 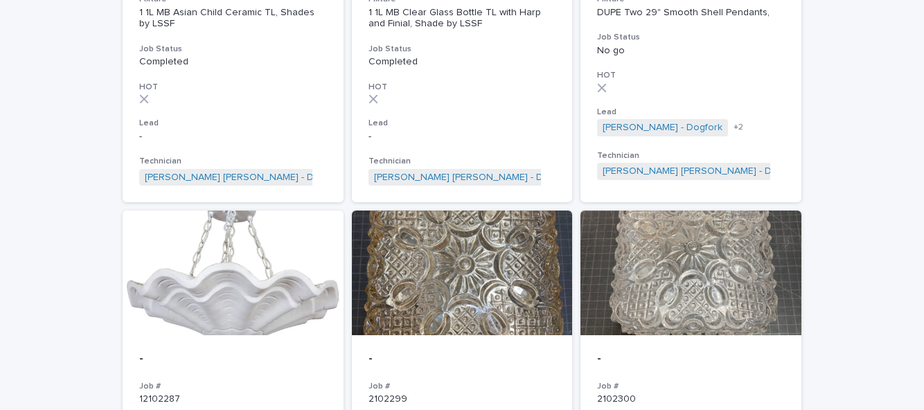 What do you see at coordinates (690, 51) in the screenshot?
I see `p: No go` at bounding box center [690, 51].